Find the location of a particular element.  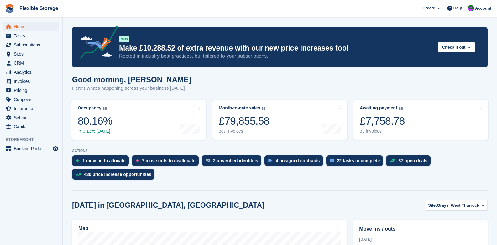

div: 7 move outs to deallocate is located at coordinates (168, 160).